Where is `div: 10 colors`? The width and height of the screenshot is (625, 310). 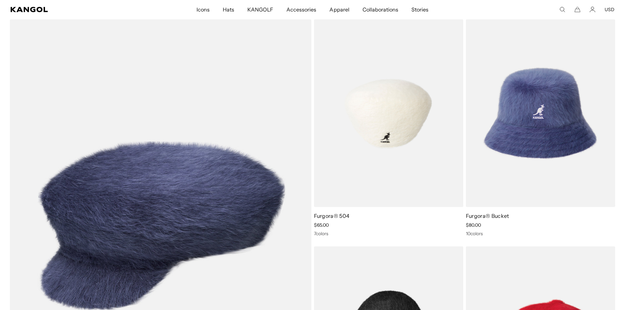
div: 10 colors is located at coordinates (540, 234).